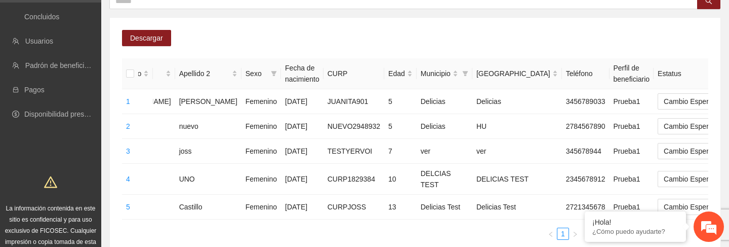  I want to click on li: Next Page, so click(575, 233).